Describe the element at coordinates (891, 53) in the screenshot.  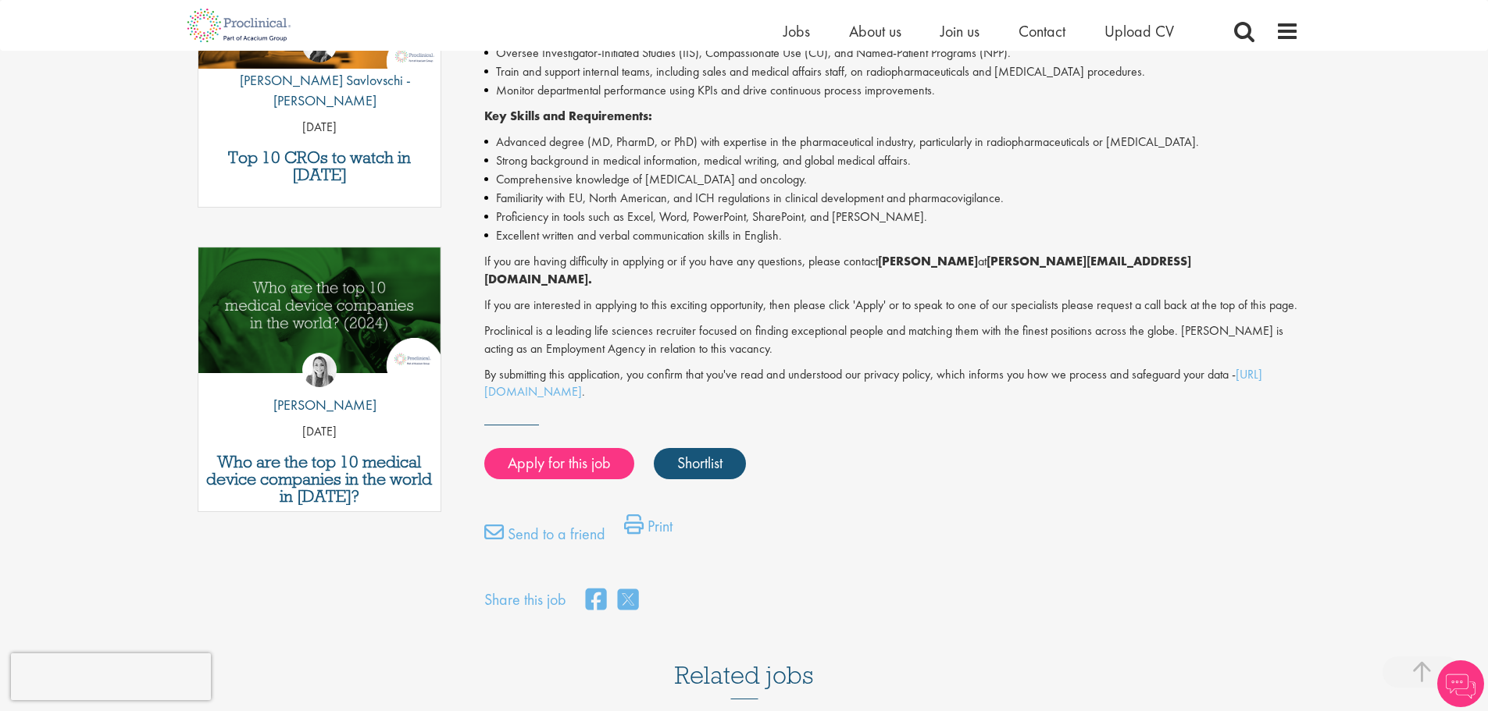
I see `li: Oversee Investigator-Initiated Studies (IIS), Compassionate Use (CU), and Named-Patient Programs ...` at that location.